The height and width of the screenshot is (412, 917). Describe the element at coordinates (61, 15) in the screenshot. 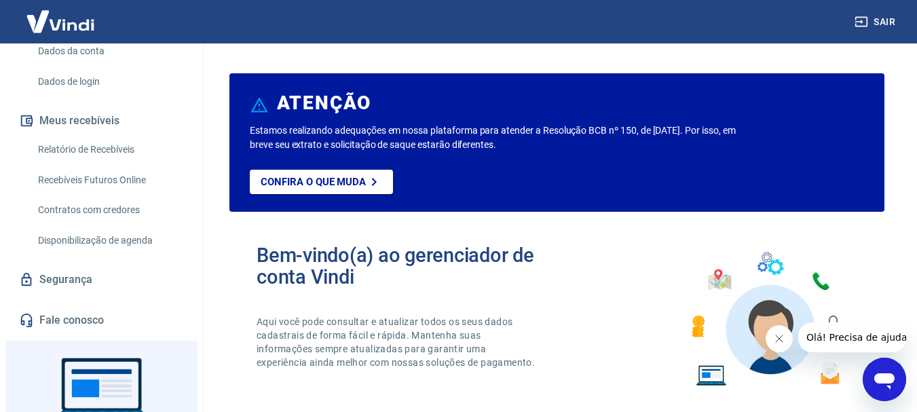

I see `span: Olá! Precisa de ajuda?` at that location.